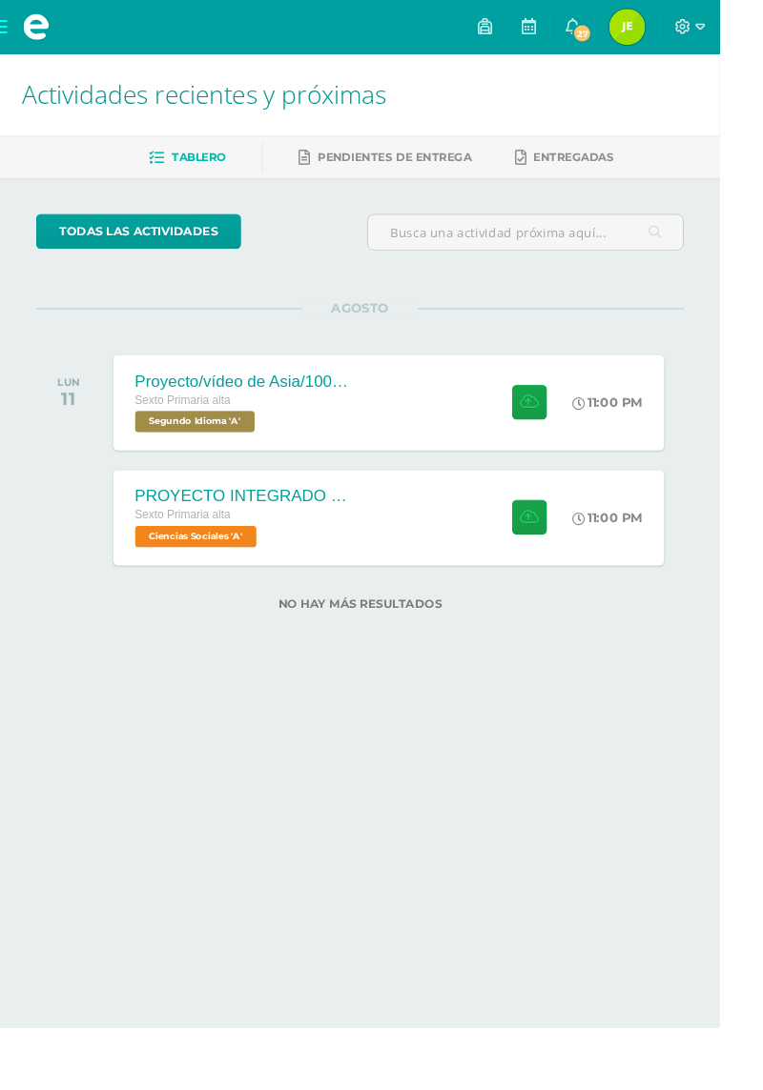 Image resolution: width=763 pixels, height=1090 pixels. I want to click on div: Proyecto/vídeo de Asia/100ptos., so click(257, 404).